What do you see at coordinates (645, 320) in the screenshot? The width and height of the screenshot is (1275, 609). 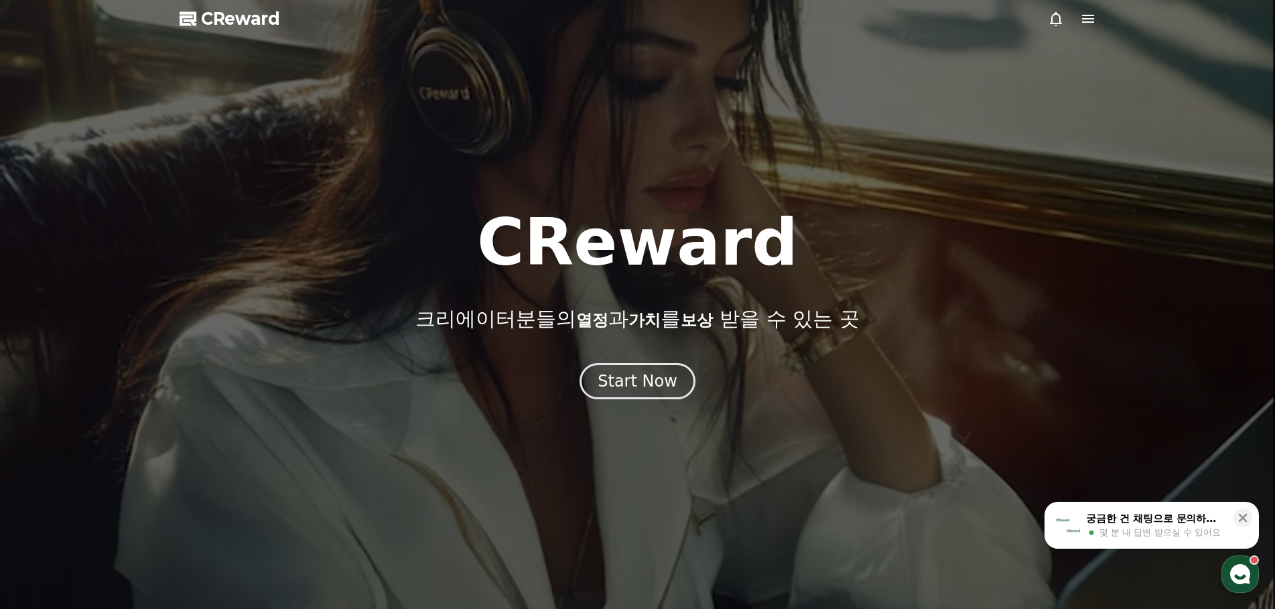 I see `span: 가치` at bounding box center [645, 320].